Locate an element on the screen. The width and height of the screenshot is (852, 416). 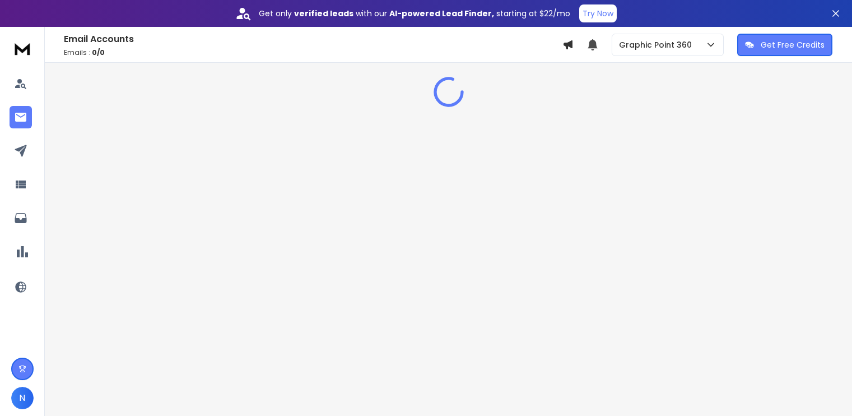
p: Get only with our starting at $22/mo is located at coordinates (415, 13).